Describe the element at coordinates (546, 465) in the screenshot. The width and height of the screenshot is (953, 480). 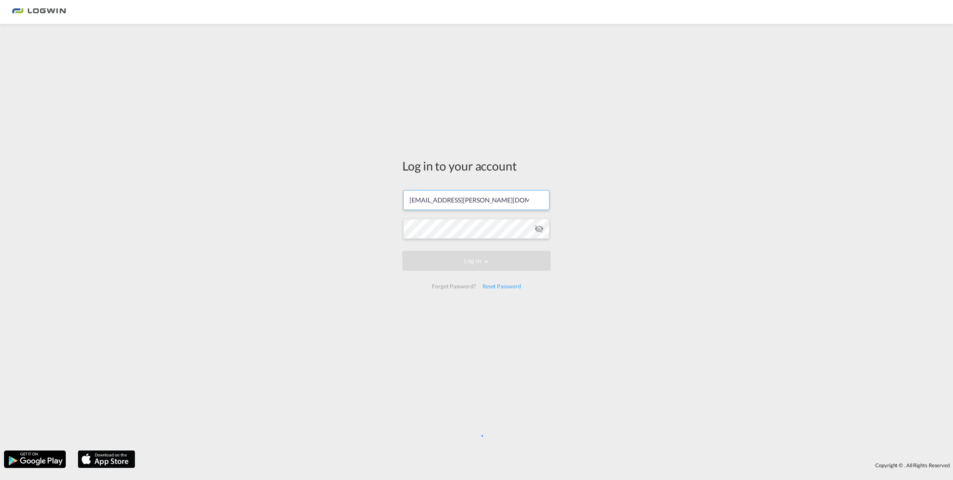
I see `div: Copyright © . All Rights Reserved` at that location.